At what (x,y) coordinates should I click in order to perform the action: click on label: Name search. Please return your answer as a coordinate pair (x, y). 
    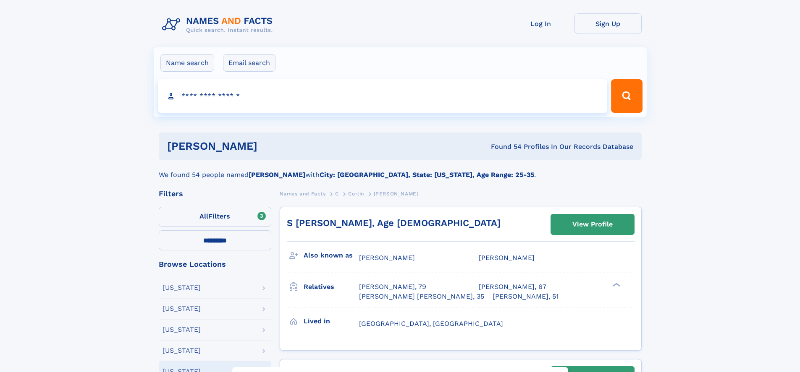
    Looking at the image, I should click on (187, 63).